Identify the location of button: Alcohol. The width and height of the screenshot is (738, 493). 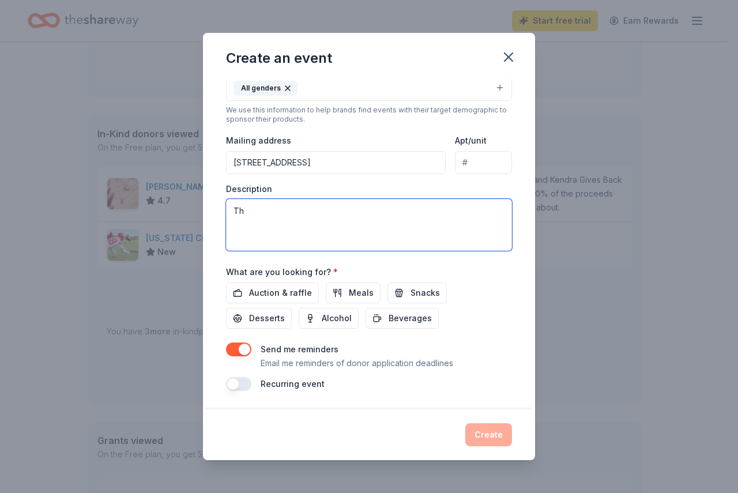
(329, 318).